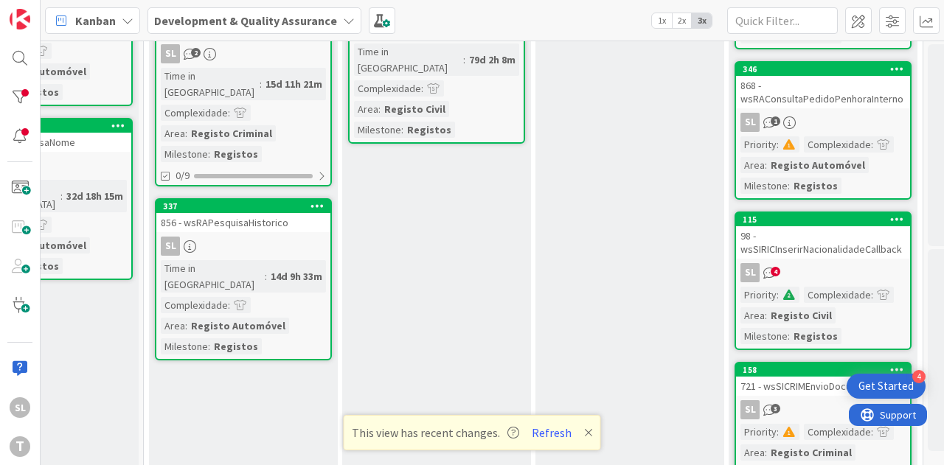 This screenshot has height=465, width=944. What do you see at coordinates (823, 130) in the screenshot?
I see `a: 346868 - wsRAConsultaPedidoPenhoraInternoSLPriority:Complexidade:Area:Registo AutomóvelMilestone:...` at bounding box center [823, 130].